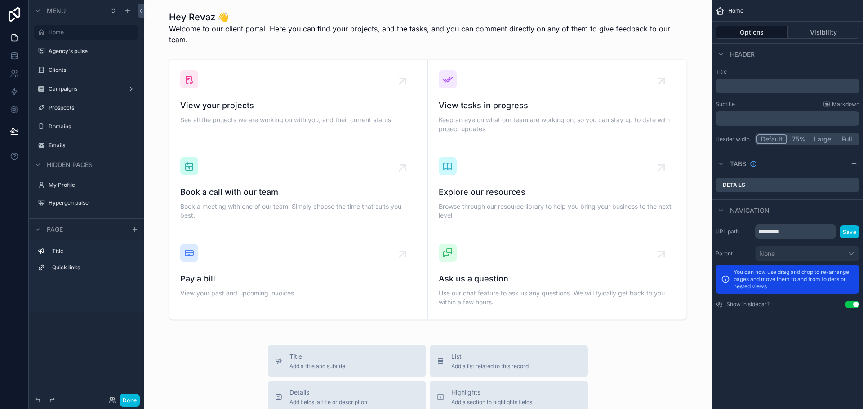 This screenshot has height=409, width=863. What do you see at coordinates (490, 357) in the screenshot?
I see `span: List` at bounding box center [490, 357].